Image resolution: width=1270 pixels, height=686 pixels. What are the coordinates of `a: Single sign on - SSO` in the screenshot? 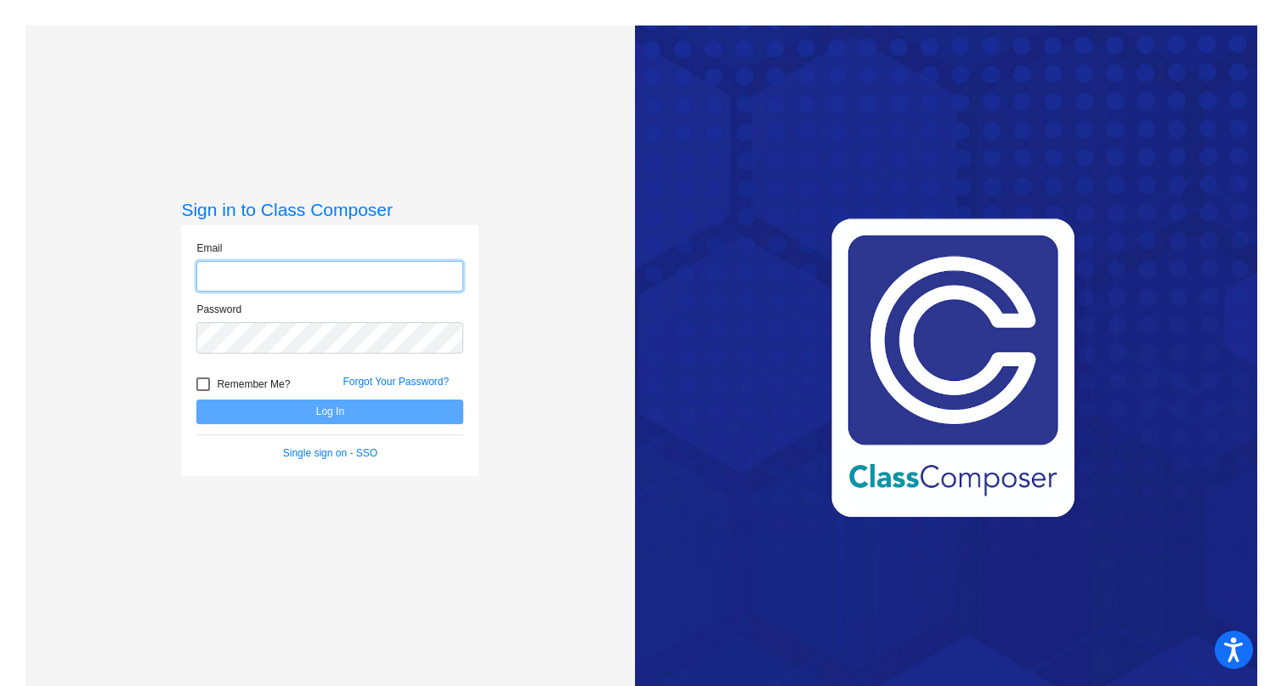 It's located at (330, 453).